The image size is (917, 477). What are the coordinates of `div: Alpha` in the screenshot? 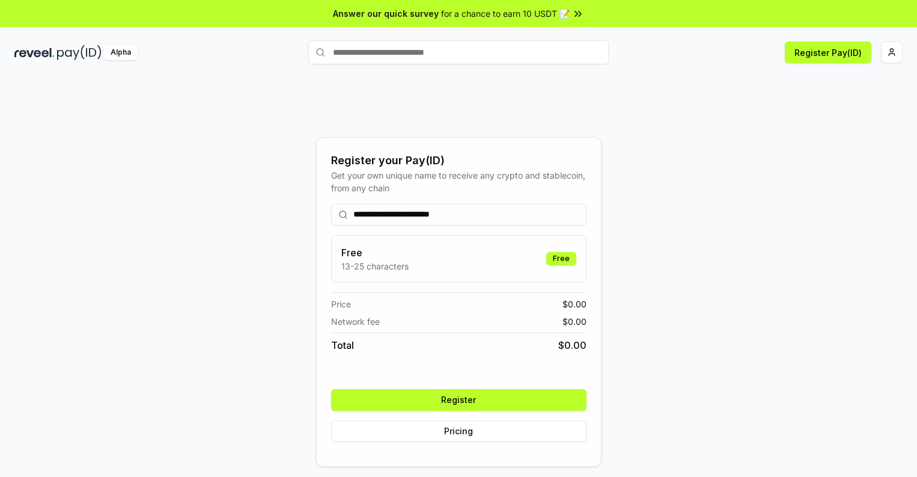 It's located at (121, 52).